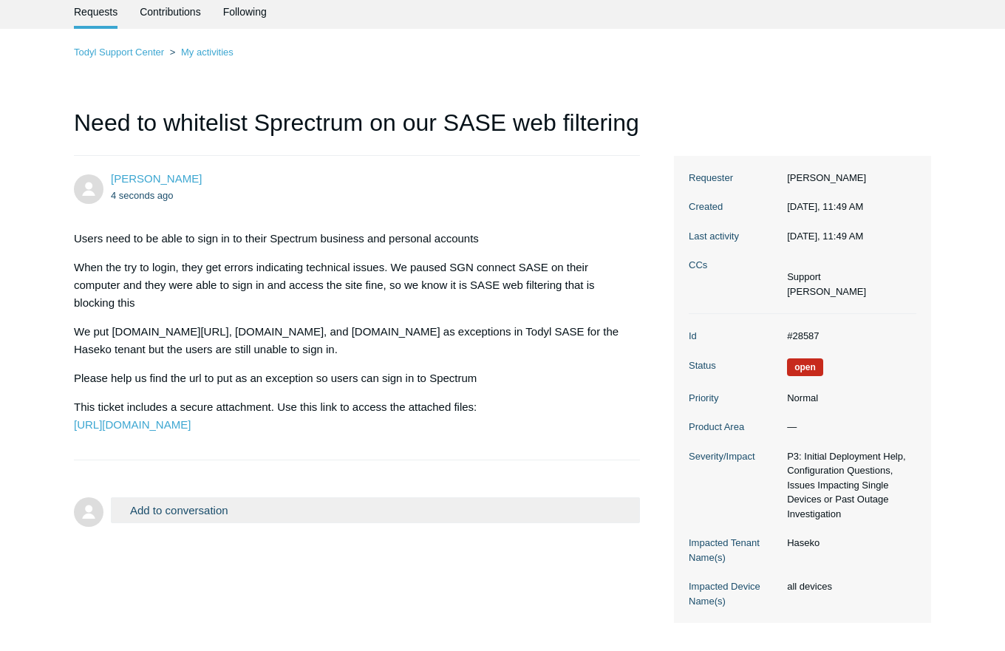  I want to click on dd: P3: Initial Deployment Help, Configuration Questions, Issues Impacting Single Devices or Past Out..., so click(848, 486).